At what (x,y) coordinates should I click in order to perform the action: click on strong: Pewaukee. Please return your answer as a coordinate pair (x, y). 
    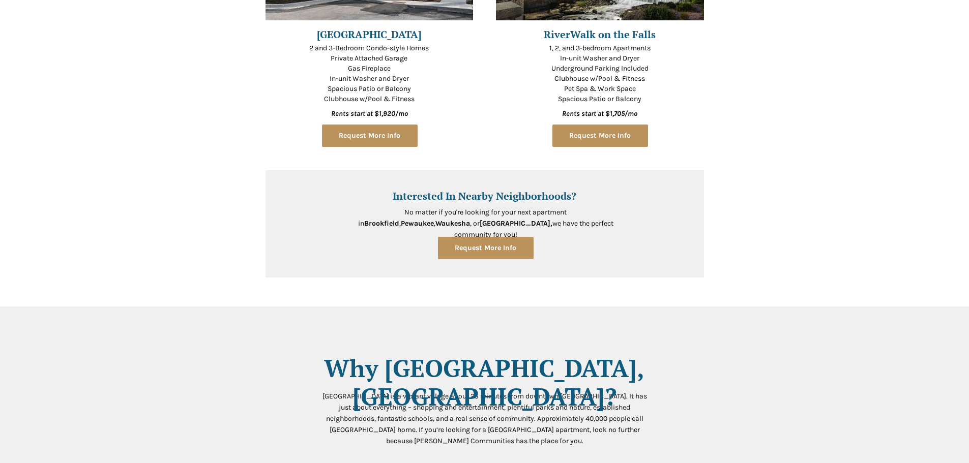
    Looking at the image, I should click on (417, 223).